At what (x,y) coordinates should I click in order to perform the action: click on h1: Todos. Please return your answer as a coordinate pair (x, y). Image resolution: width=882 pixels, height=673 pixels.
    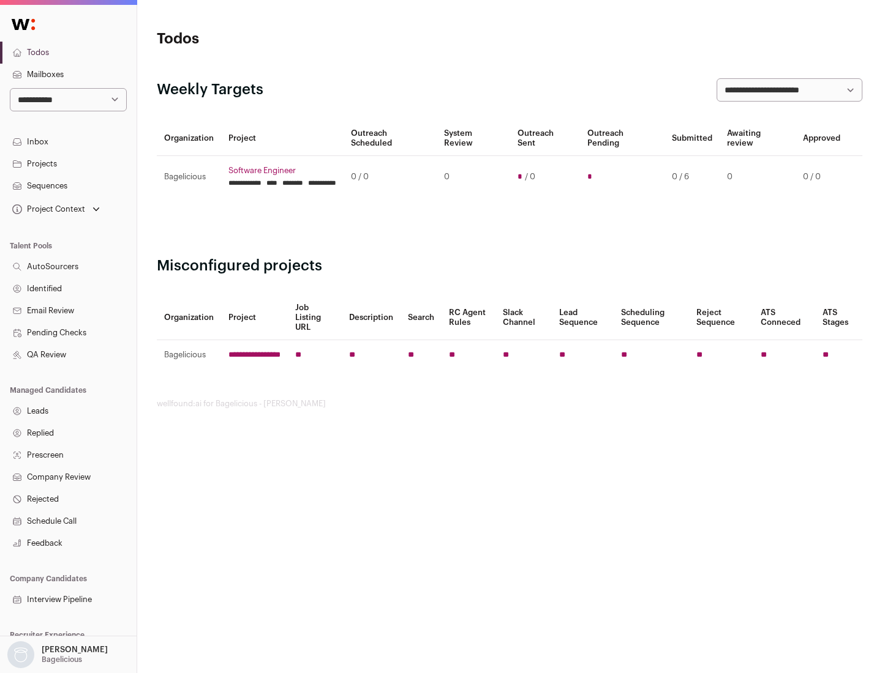
    Looking at the image, I should click on (274, 39).